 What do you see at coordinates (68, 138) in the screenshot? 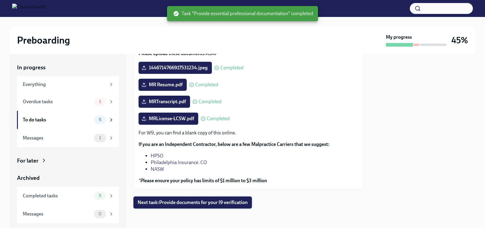
I see `a: Messages1` at bounding box center [68, 138].